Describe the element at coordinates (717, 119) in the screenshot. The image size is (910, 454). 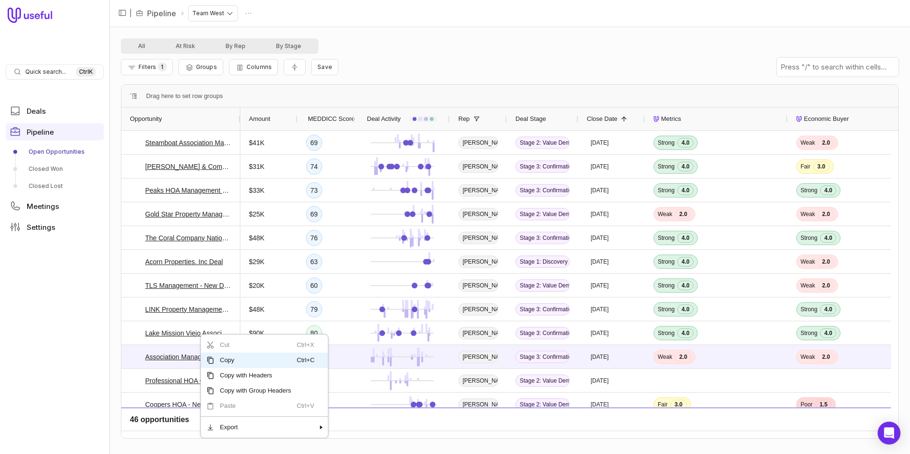
I see `div: Metrics` at that location.